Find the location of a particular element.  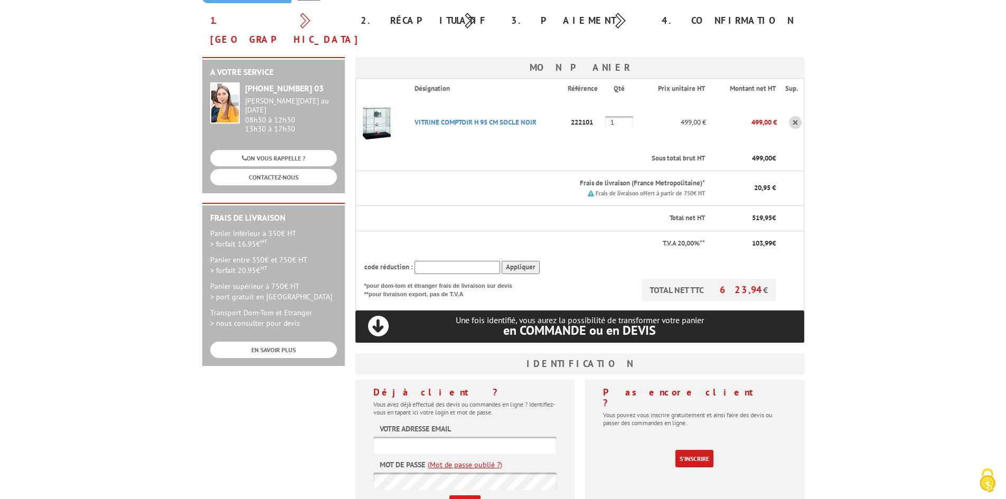

th: Sup. is located at coordinates (790, 89).